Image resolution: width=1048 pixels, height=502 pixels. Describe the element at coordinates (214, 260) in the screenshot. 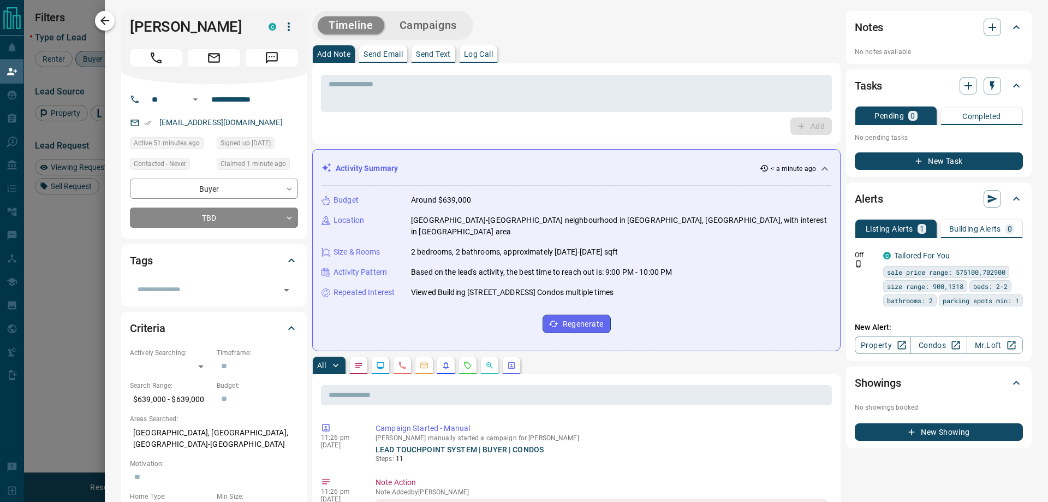

I see `div: Tags` at that location.